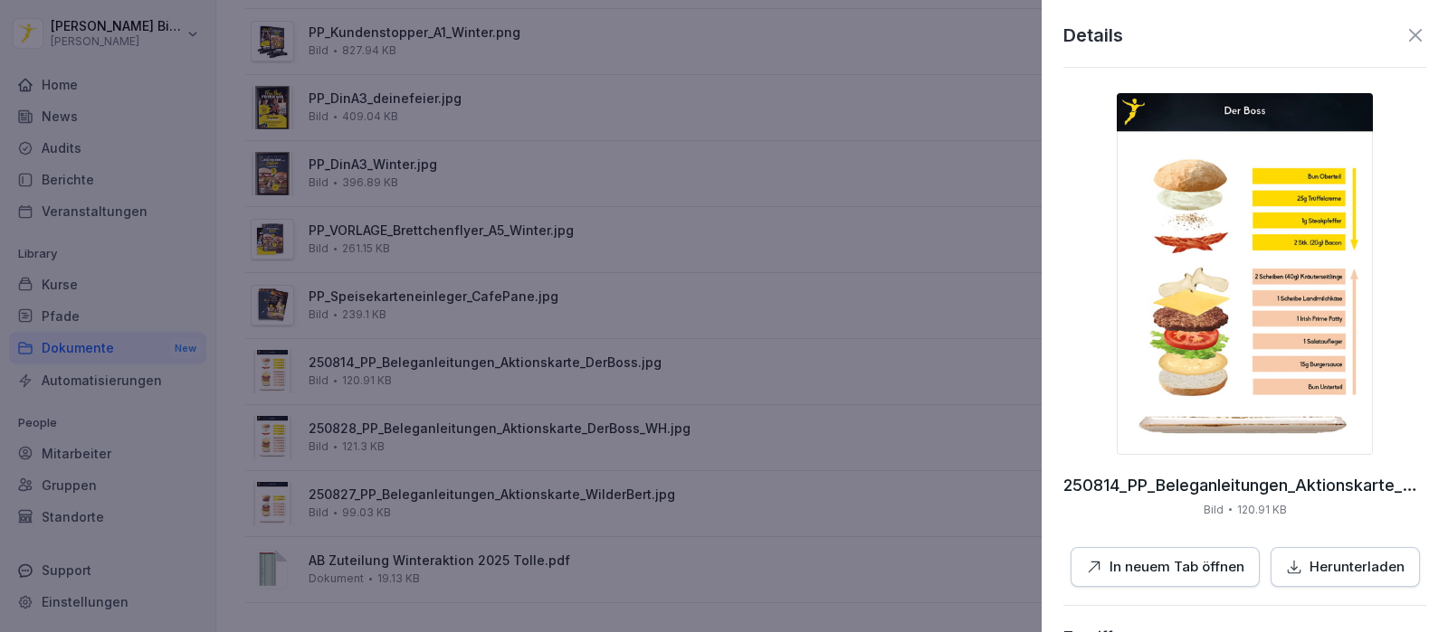  Describe the element at coordinates (1244, 274) in the screenshot. I see `a: thumbnail` at that location.